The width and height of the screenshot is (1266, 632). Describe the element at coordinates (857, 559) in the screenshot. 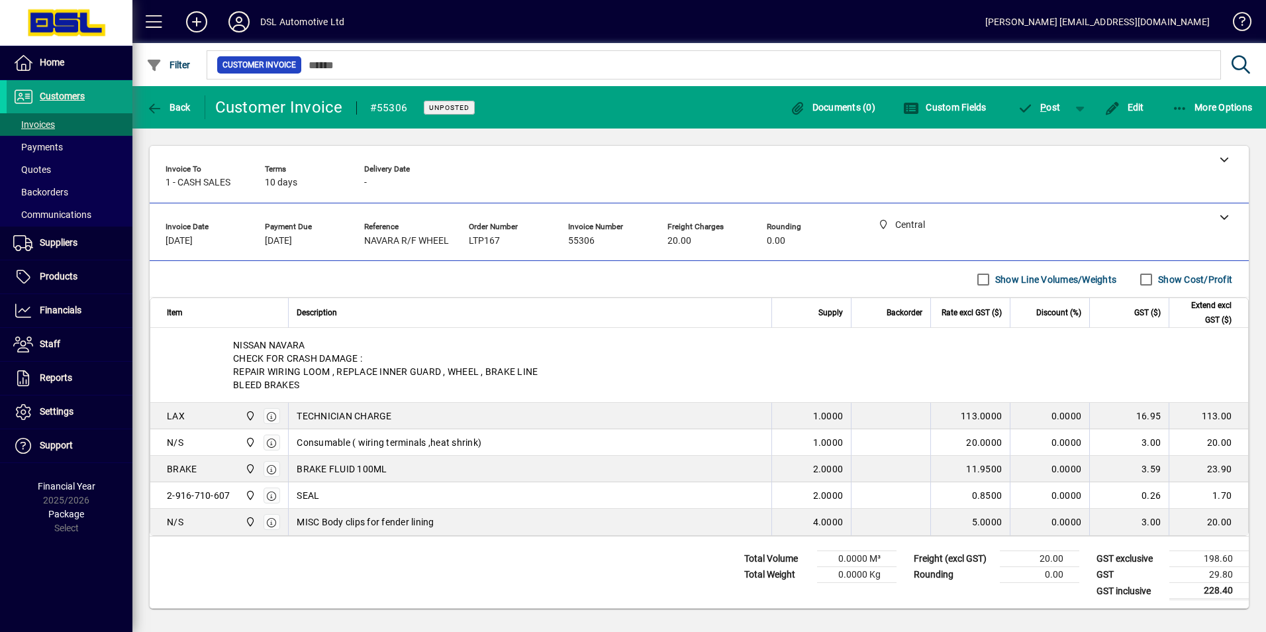

I see `td: 0.0000 M³` at that location.